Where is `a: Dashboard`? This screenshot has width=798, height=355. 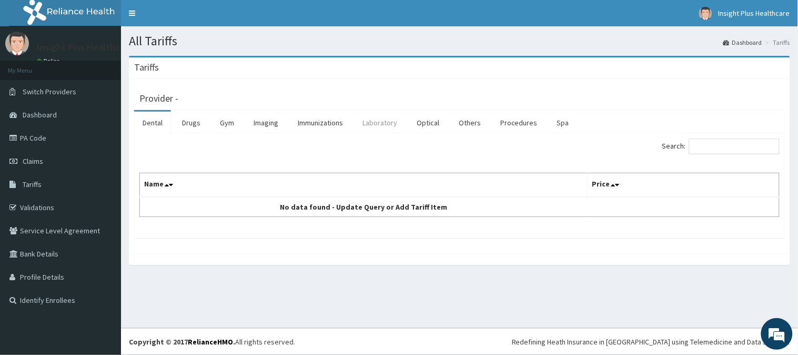
a: Dashboard is located at coordinates (743, 42).